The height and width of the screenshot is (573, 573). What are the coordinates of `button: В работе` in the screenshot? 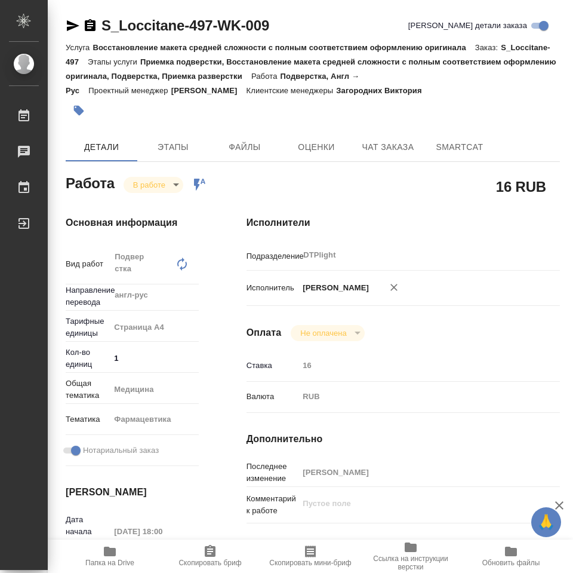 It's located at (149, 184).